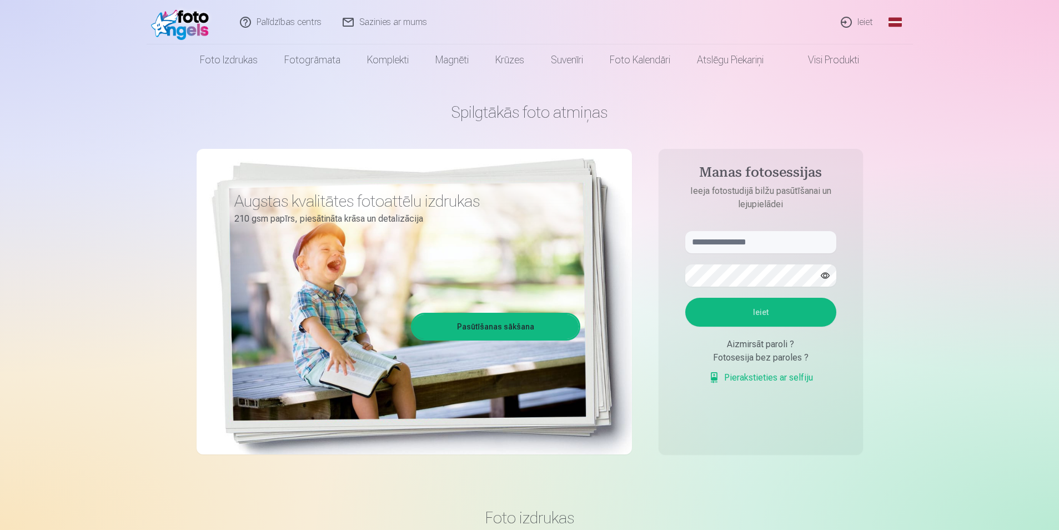 This screenshot has height=530, width=1059. What do you see at coordinates (825, 60) in the screenshot?
I see `a: Visi produkti` at bounding box center [825, 60].